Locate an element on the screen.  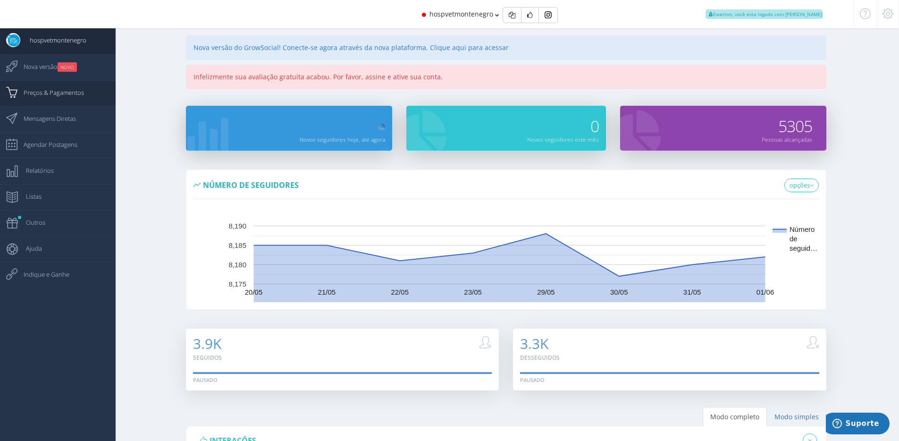
img: User Image is located at coordinates (13, 40).